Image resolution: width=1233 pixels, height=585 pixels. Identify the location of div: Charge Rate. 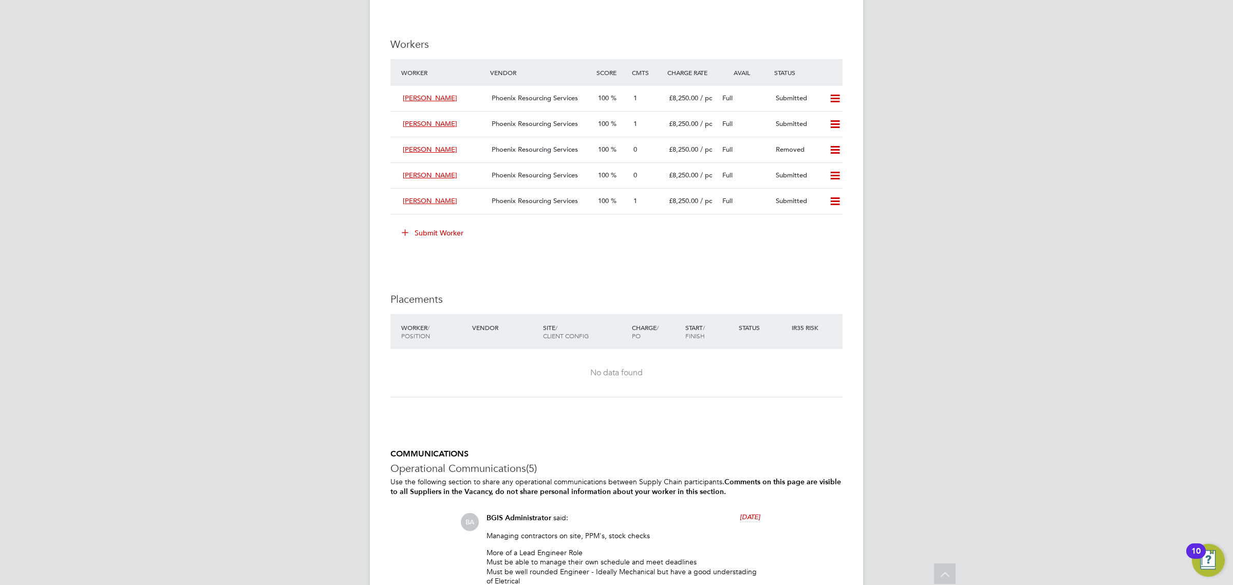
(692, 72).